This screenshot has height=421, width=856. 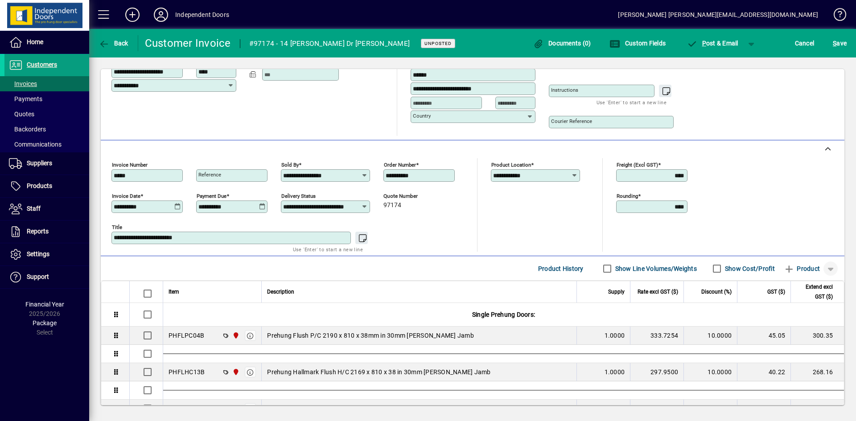 I want to click on span: Prehung Hallmark Flush H/C 2190 x 810 x 38 in 25mm MDF Jamb, so click(x=361, y=409).